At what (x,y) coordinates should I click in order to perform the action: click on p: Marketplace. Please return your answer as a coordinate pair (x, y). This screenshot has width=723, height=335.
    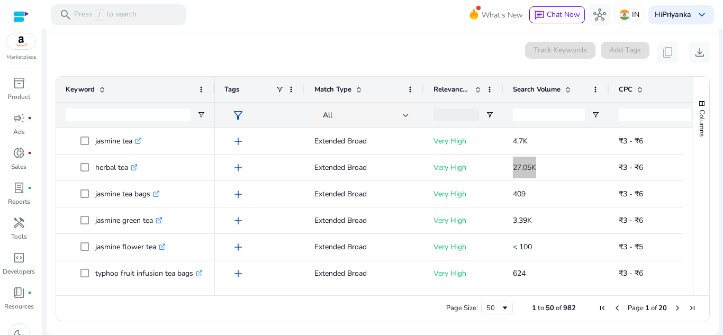
    Looking at the image, I should click on (21, 57).